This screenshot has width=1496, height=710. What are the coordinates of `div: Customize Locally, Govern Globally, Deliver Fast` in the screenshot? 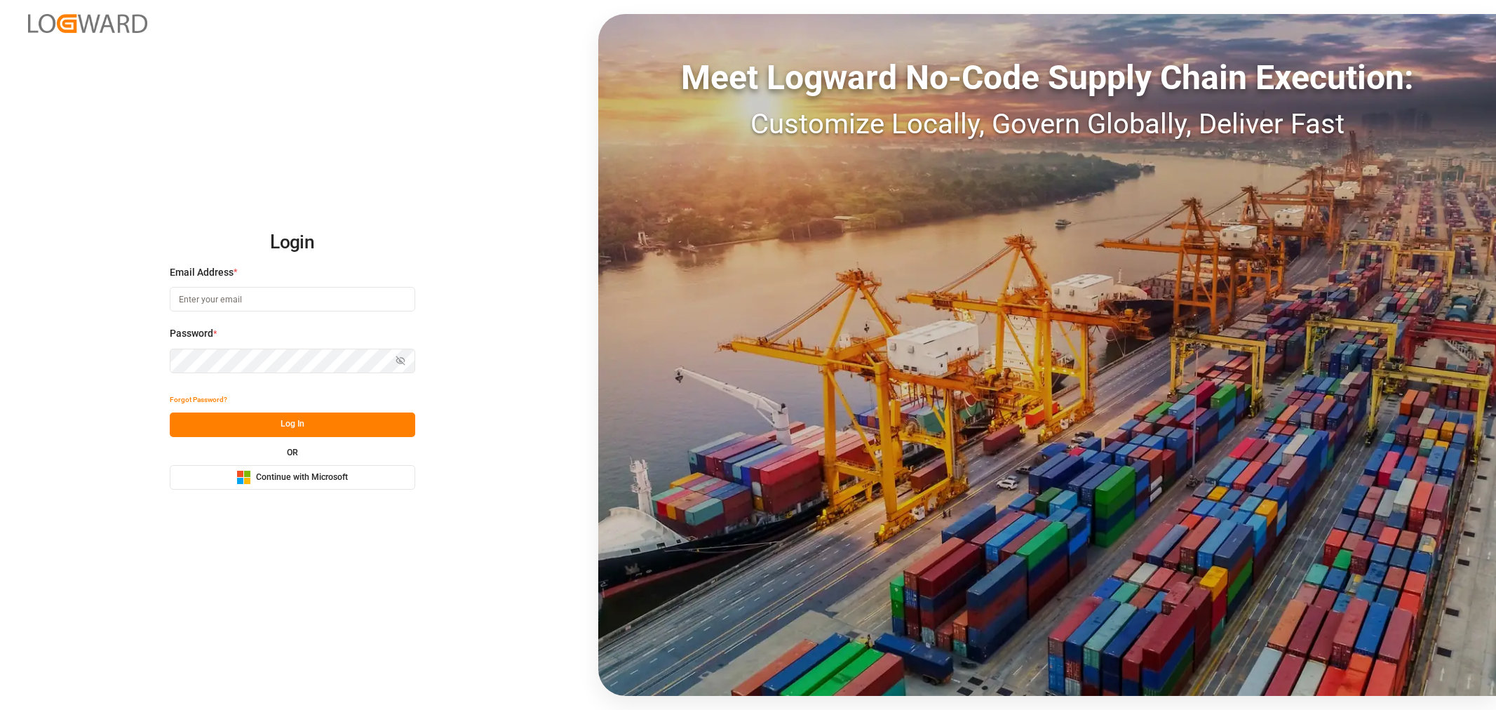 It's located at (1047, 124).